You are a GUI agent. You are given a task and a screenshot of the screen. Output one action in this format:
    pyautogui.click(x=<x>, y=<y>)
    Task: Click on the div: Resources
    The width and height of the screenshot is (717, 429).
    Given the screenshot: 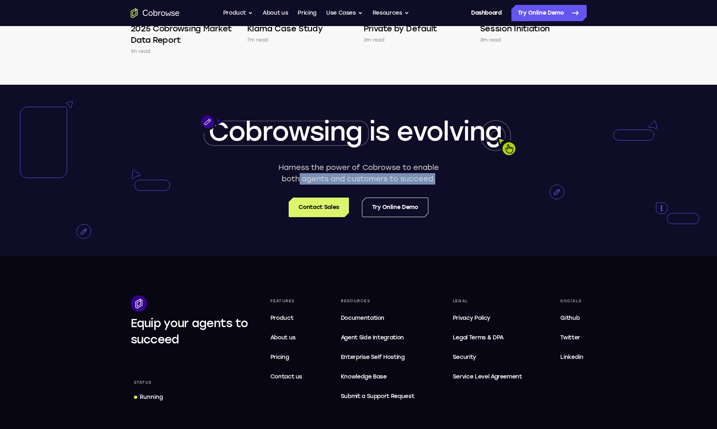 What is the action you would take?
    pyautogui.click(x=377, y=301)
    